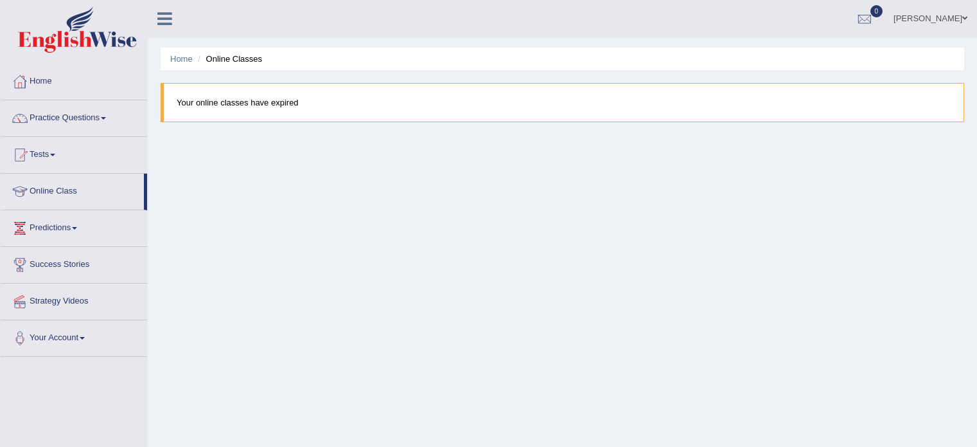  Describe the element at coordinates (74, 153) in the screenshot. I see `a: Tests` at that location.